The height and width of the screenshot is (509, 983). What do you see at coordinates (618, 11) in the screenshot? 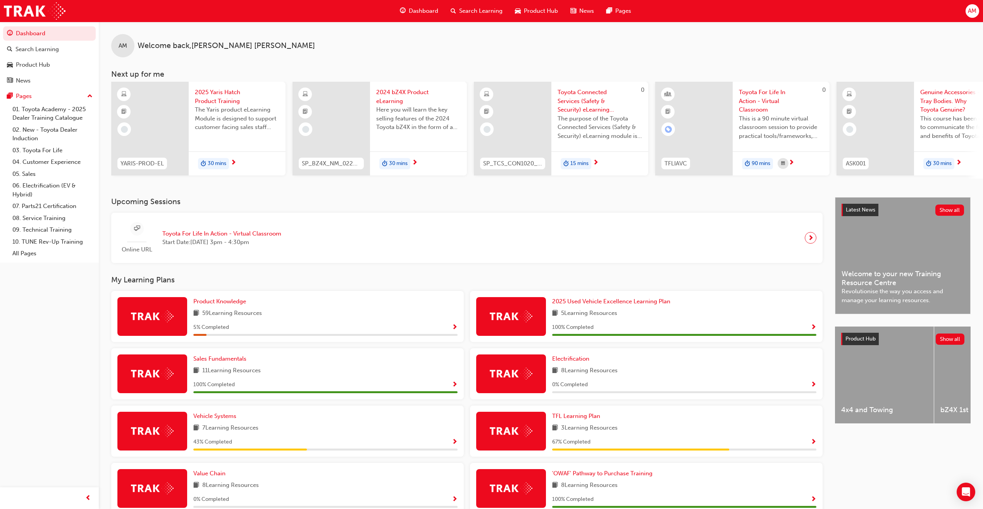
I see `a: pages-iconPages` at bounding box center [618, 11].